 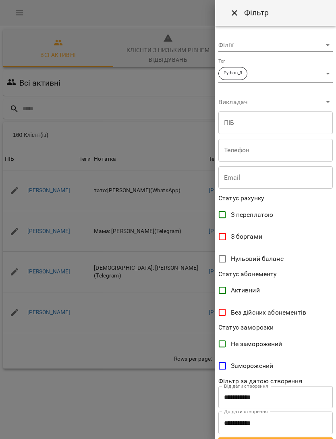 I want to click on label: Тег, so click(x=222, y=61).